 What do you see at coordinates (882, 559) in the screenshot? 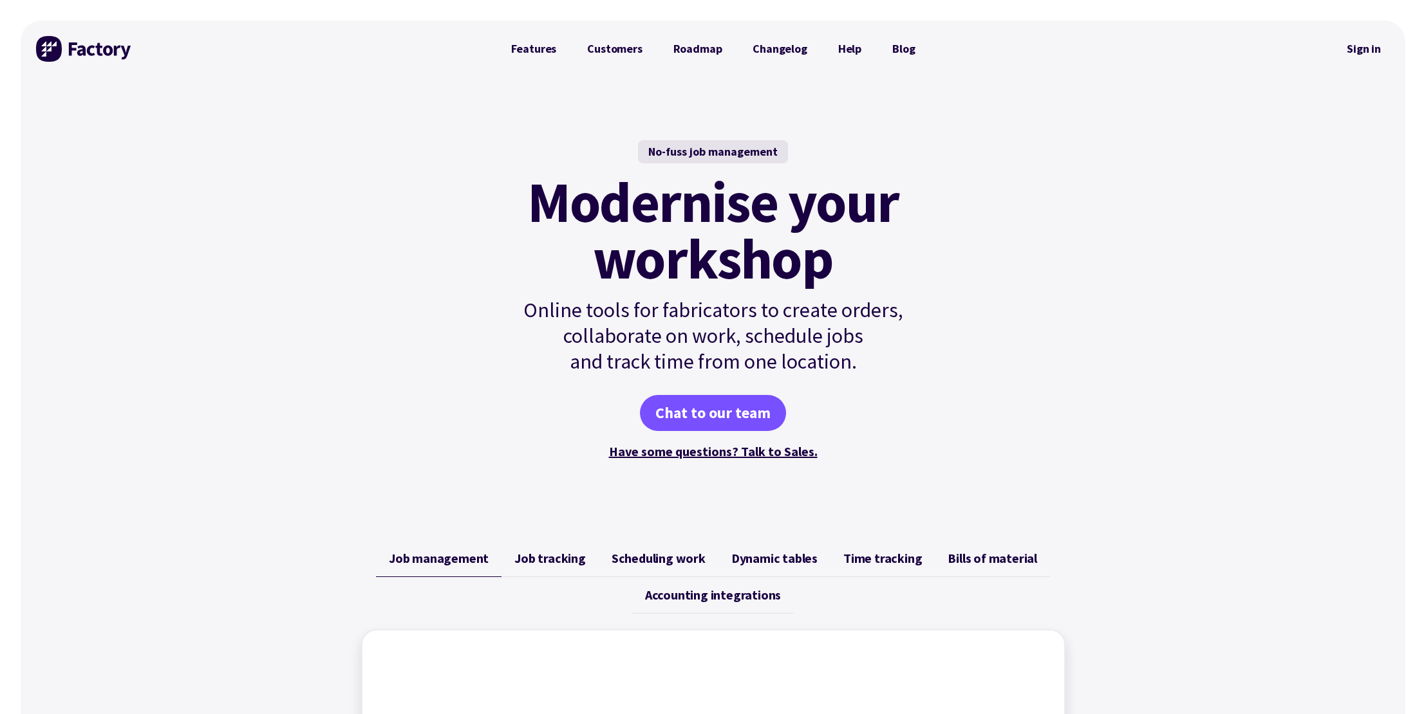
I see `span: Time tracking` at bounding box center [882, 559].